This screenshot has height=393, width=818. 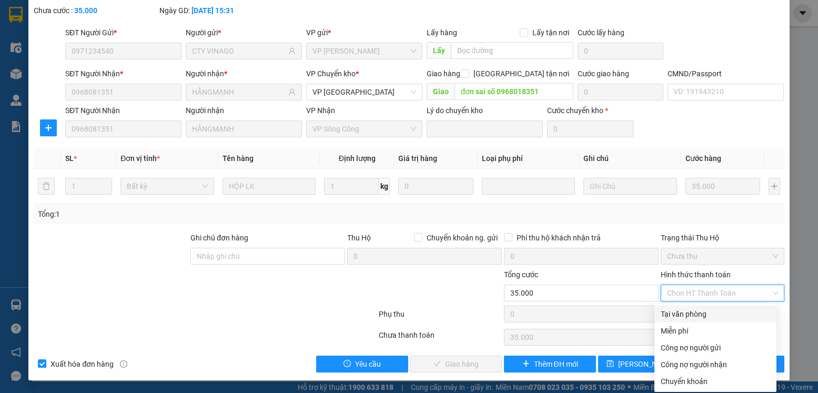 I want to click on div: Ngày GD:, so click(x=221, y=11).